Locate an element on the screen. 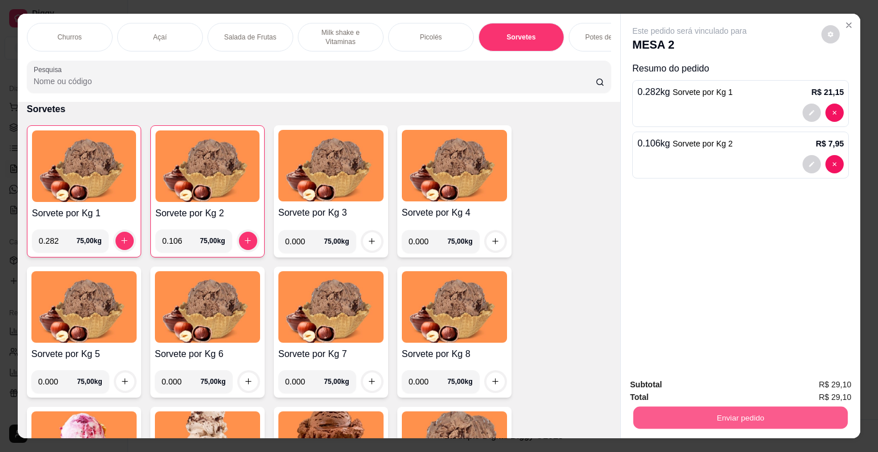 Image resolution: width=878 pixels, height=452 pixels. p: Churros is located at coordinates (69, 37).